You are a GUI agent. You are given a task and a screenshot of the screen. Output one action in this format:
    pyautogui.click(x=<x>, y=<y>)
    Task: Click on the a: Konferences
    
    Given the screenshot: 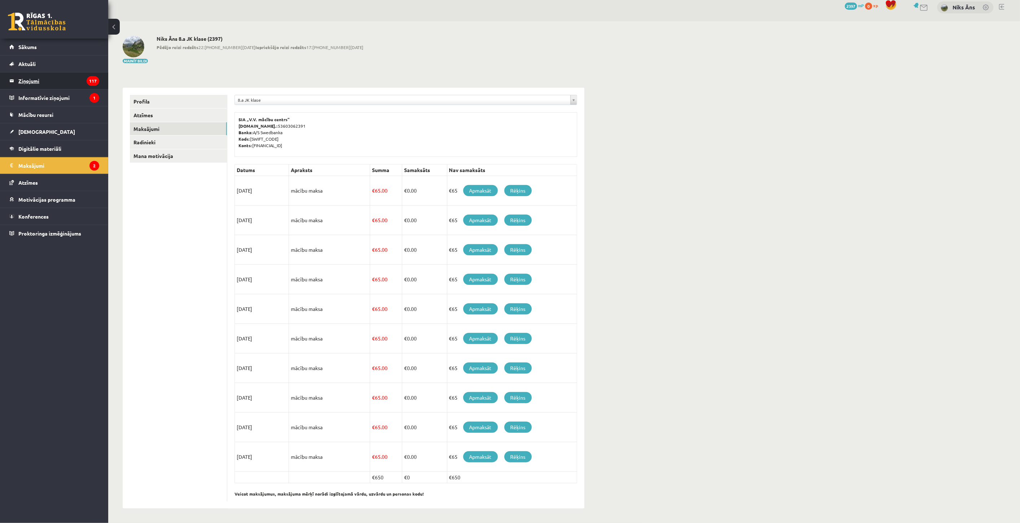 What is the action you would take?
    pyautogui.click(x=54, y=216)
    